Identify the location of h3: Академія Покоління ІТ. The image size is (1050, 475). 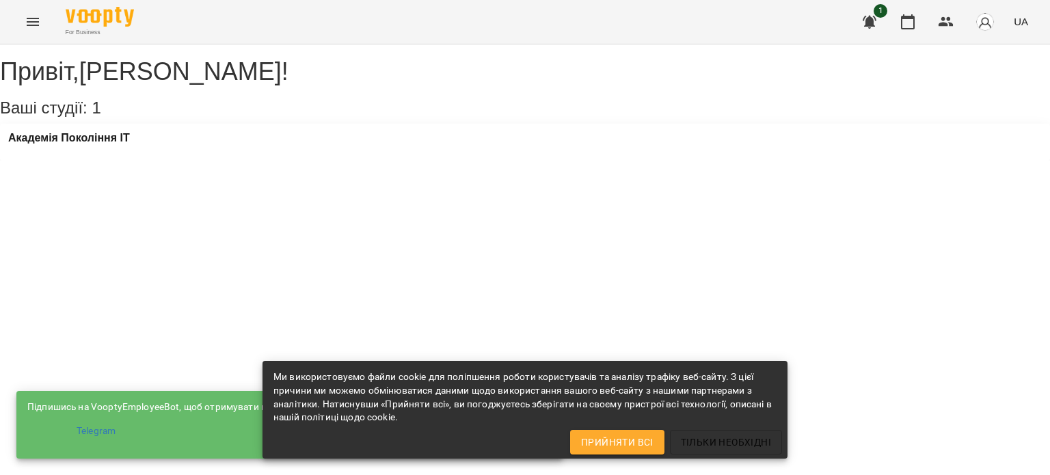
(69, 138).